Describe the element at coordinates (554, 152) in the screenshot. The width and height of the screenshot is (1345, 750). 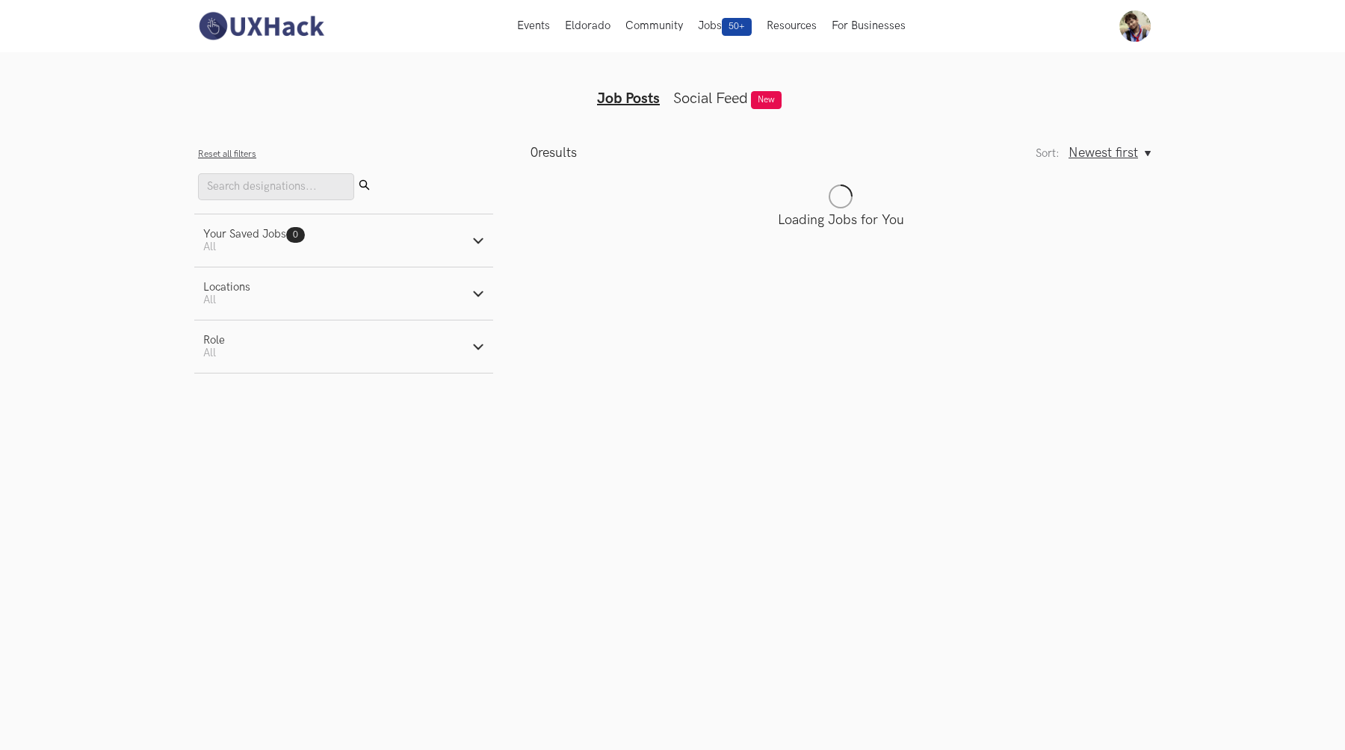
I see `p: results` at that location.